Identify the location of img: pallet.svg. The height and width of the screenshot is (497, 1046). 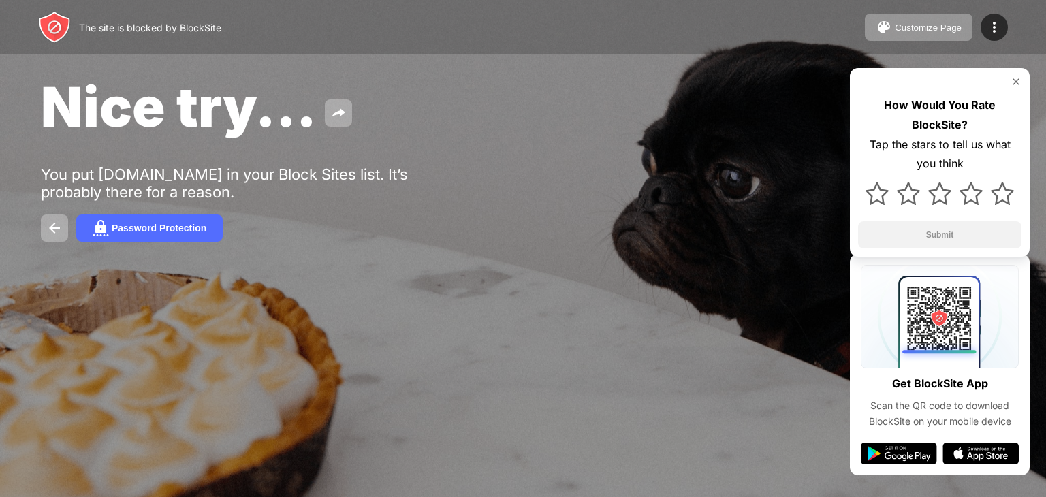
(884, 27).